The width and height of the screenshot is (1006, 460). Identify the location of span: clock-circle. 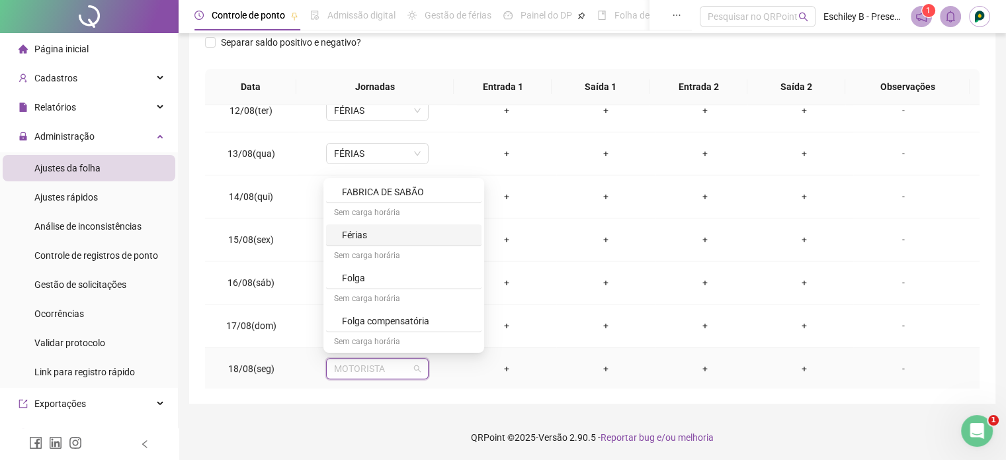
(199, 15).